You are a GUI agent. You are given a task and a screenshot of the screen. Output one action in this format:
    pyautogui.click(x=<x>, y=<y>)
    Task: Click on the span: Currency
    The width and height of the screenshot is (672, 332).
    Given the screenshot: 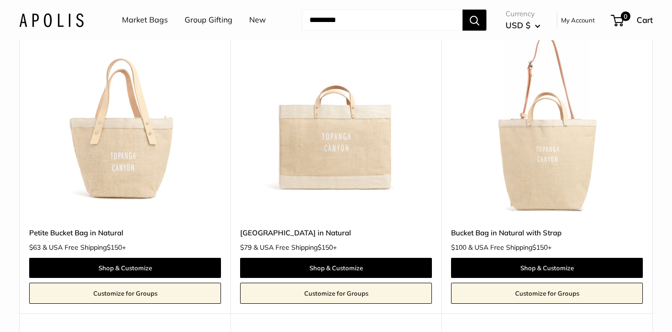 What is the action you would take?
    pyautogui.click(x=523, y=14)
    